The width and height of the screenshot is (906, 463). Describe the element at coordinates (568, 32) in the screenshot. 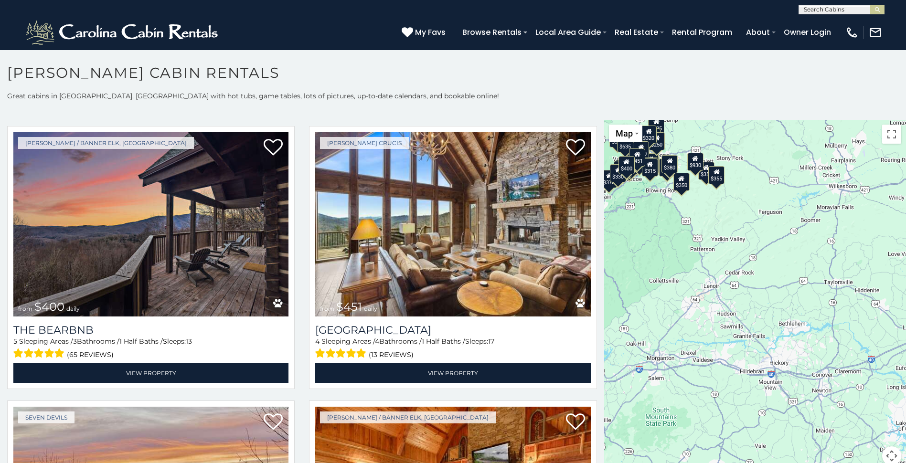

I see `a: Local Area Guide` at that location.